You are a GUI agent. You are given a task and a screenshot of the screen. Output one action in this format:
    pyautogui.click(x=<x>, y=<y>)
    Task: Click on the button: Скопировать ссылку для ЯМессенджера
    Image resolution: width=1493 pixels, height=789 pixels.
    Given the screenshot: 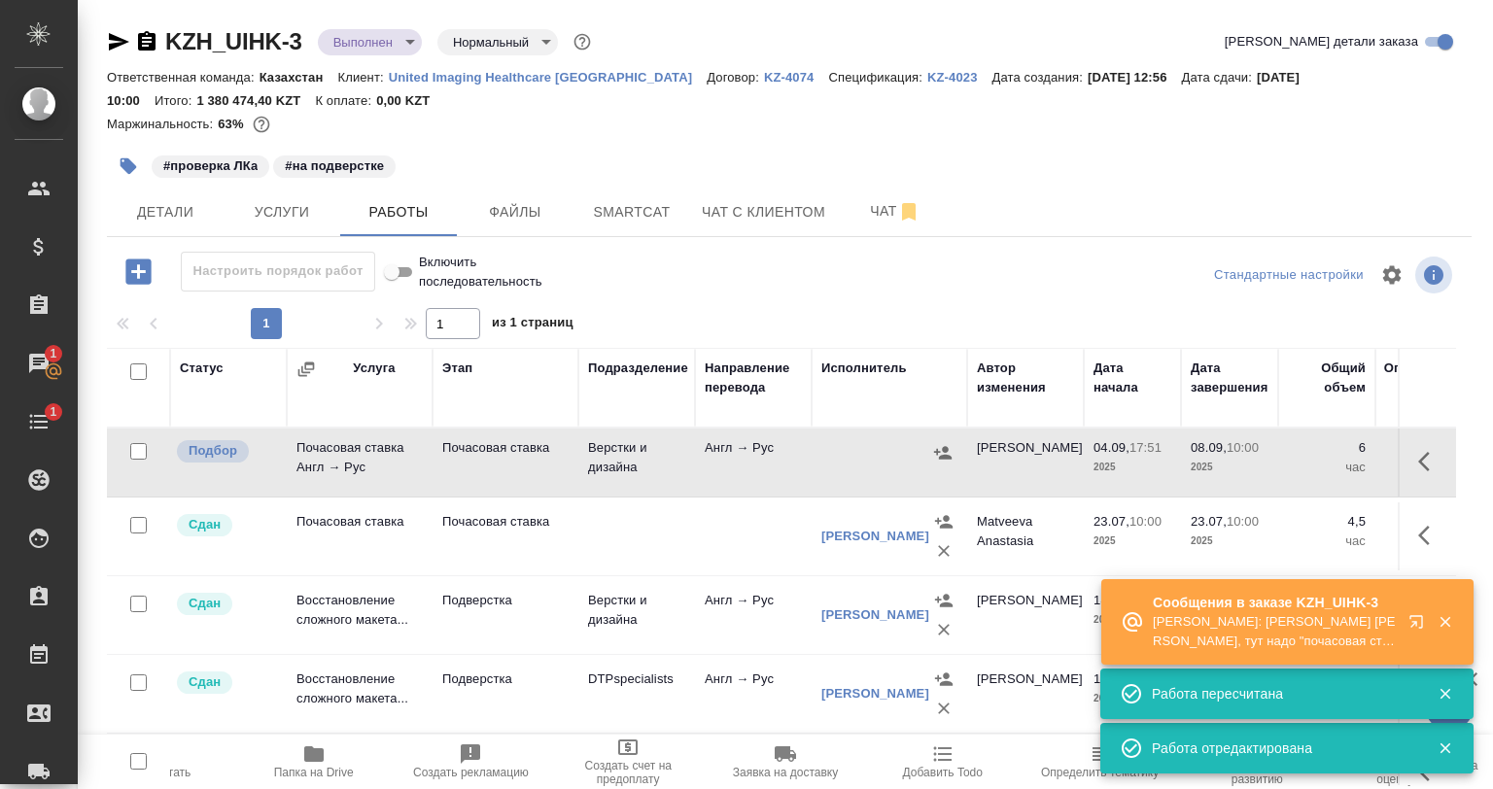 What is the action you would take?
    pyautogui.click(x=119, y=42)
    